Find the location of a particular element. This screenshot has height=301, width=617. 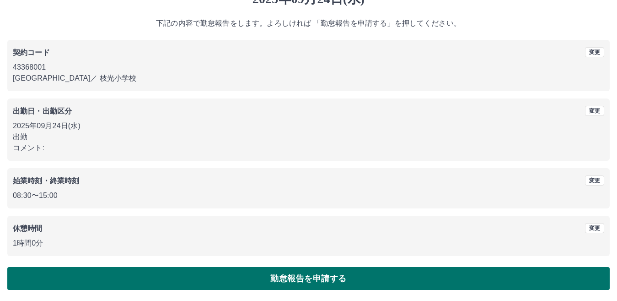

p: 2025年09月24日(水) is located at coordinates (308, 126).